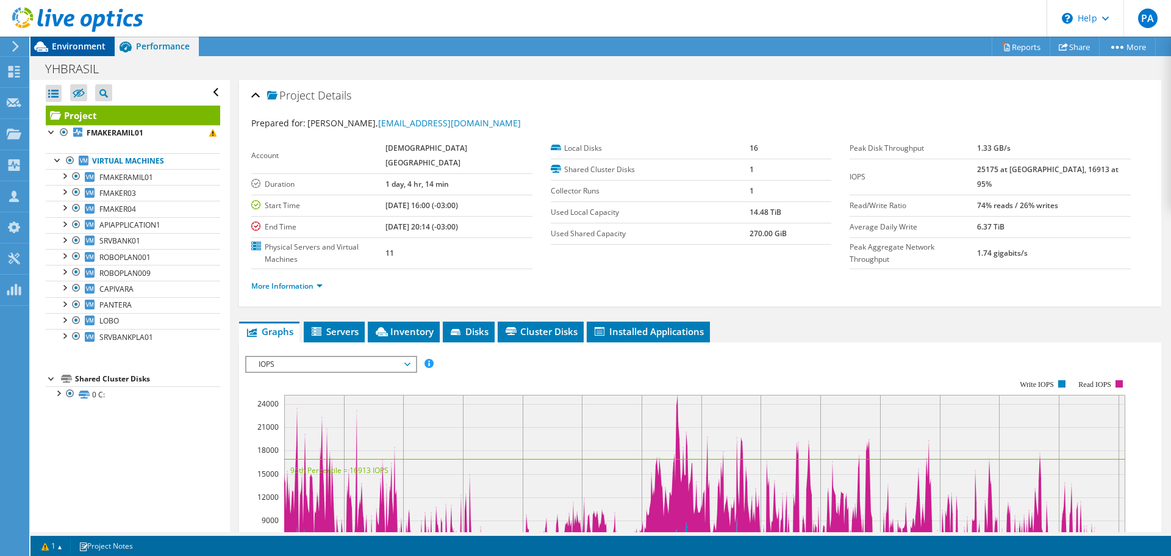 The width and height of the screenshot is (1171, 556). What do you see at coordinates (125, 273) in the screenshot?
I see `span: ROBOPLAN009` at bounding box center [125, 273].